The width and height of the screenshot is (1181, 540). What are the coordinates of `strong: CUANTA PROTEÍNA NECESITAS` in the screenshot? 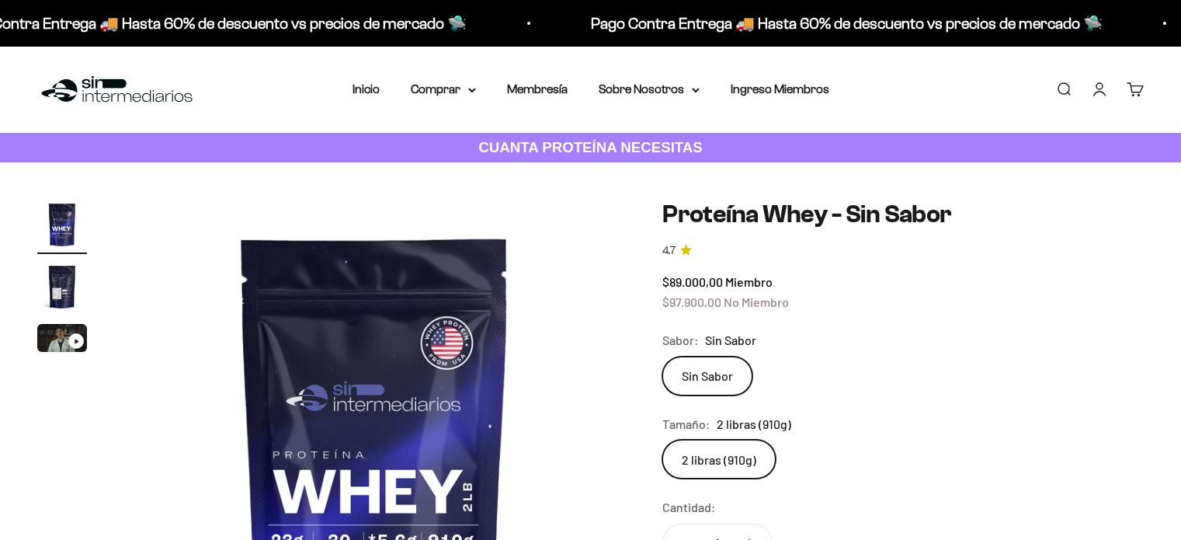 It's located at (590, 147).